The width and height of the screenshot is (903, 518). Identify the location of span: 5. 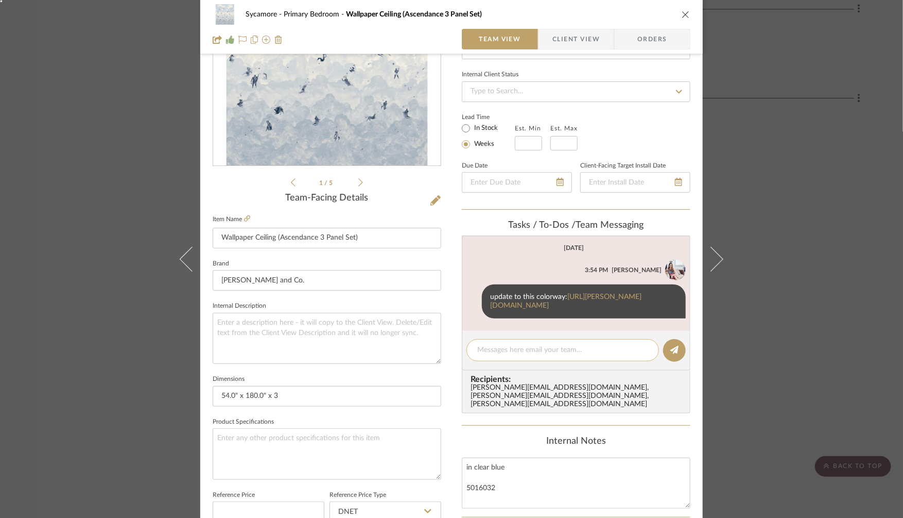
(332, 183).